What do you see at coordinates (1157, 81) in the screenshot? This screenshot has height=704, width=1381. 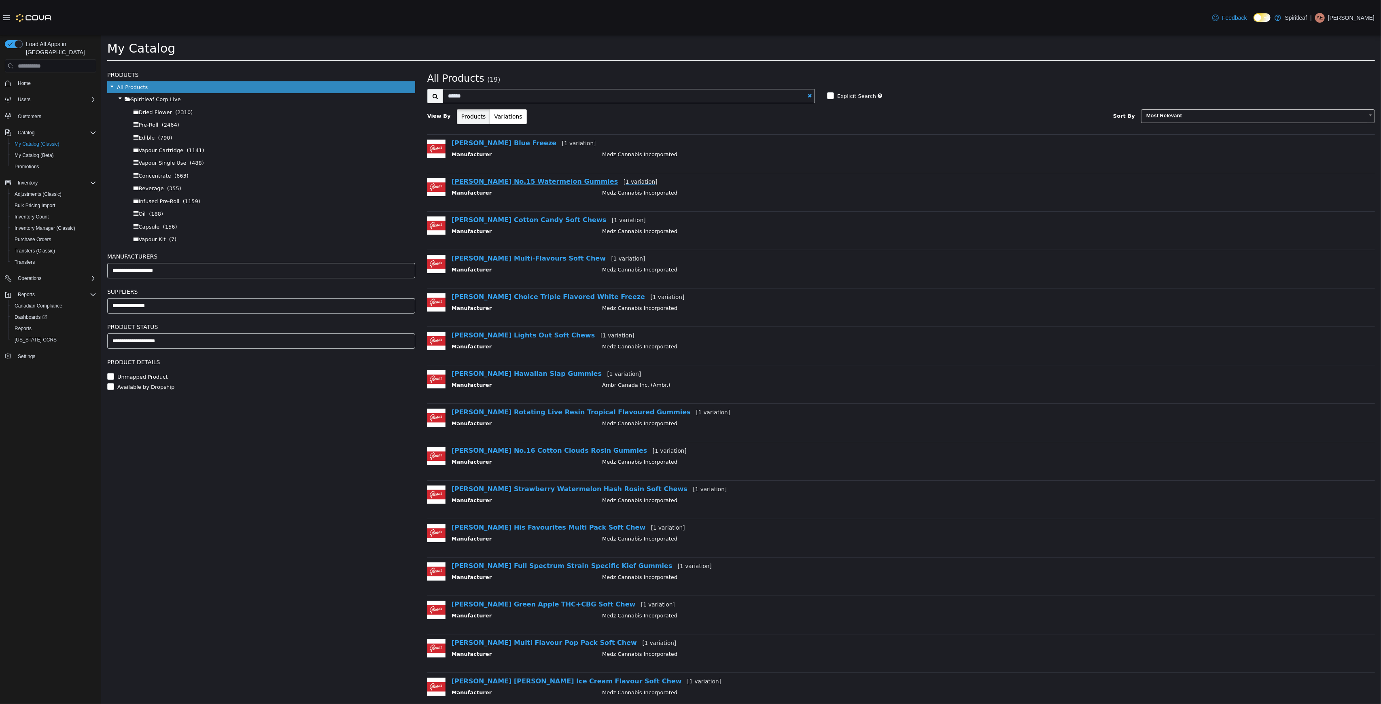 I see `a: Most Relevant` at bounding box center [1157, 81].